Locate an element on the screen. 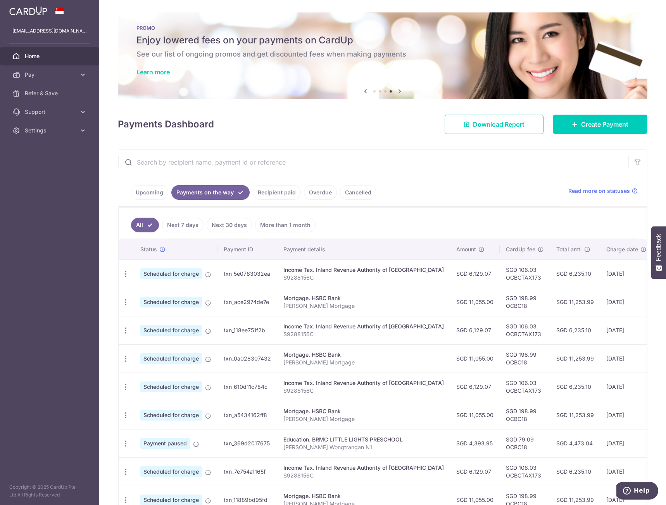 This screenshot has width=666, height=505. a: More than 1 month is located at coordinates (285, 225).